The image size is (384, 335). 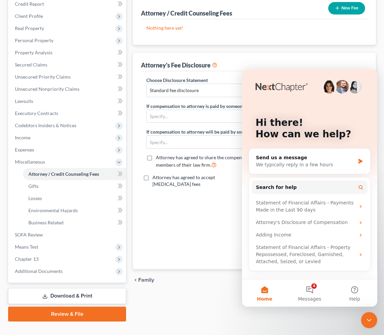 I want to click on span: Codebtors Insiders & Notices, so click(x=46, y=125).